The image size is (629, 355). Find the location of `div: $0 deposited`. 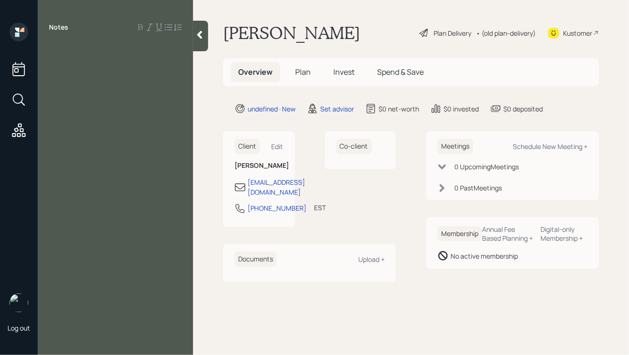

div: $0 deposited is located at coordinates (523, 109).